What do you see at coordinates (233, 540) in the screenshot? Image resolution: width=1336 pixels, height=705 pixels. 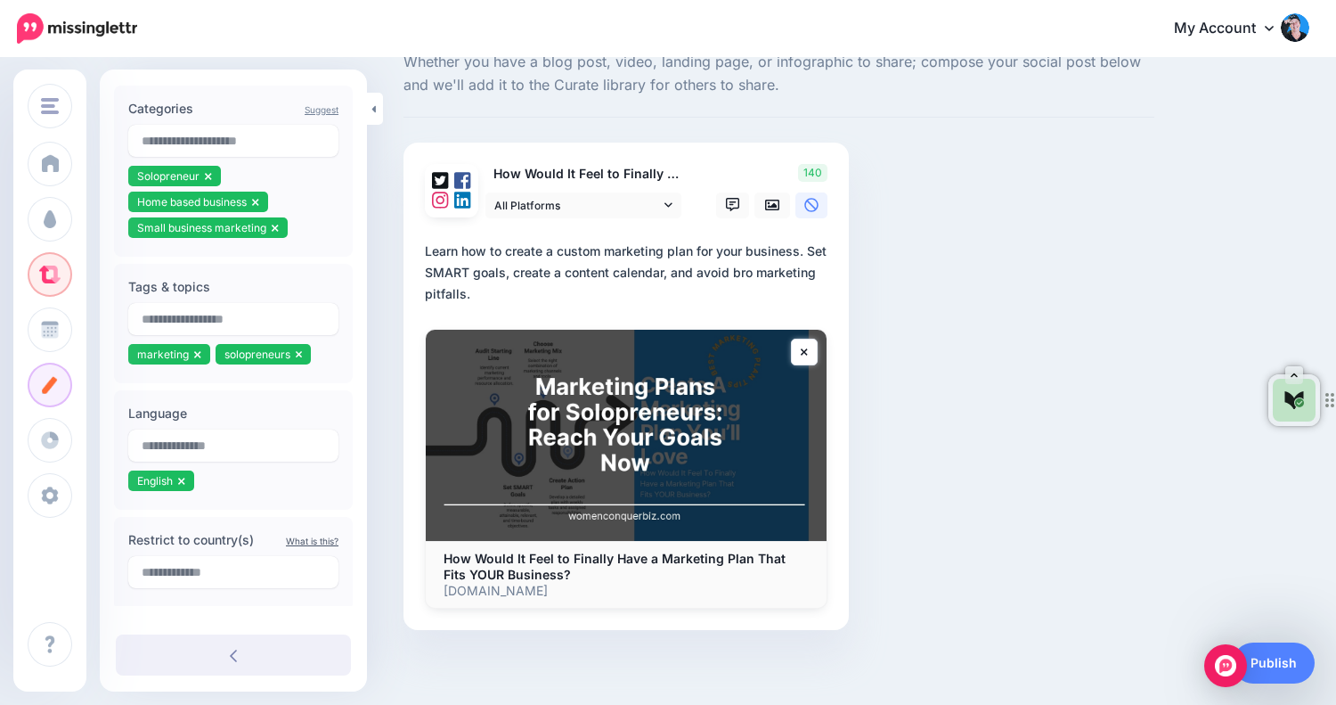 I see `label: Restrict to country(s)` at bounding box center [233, 540].